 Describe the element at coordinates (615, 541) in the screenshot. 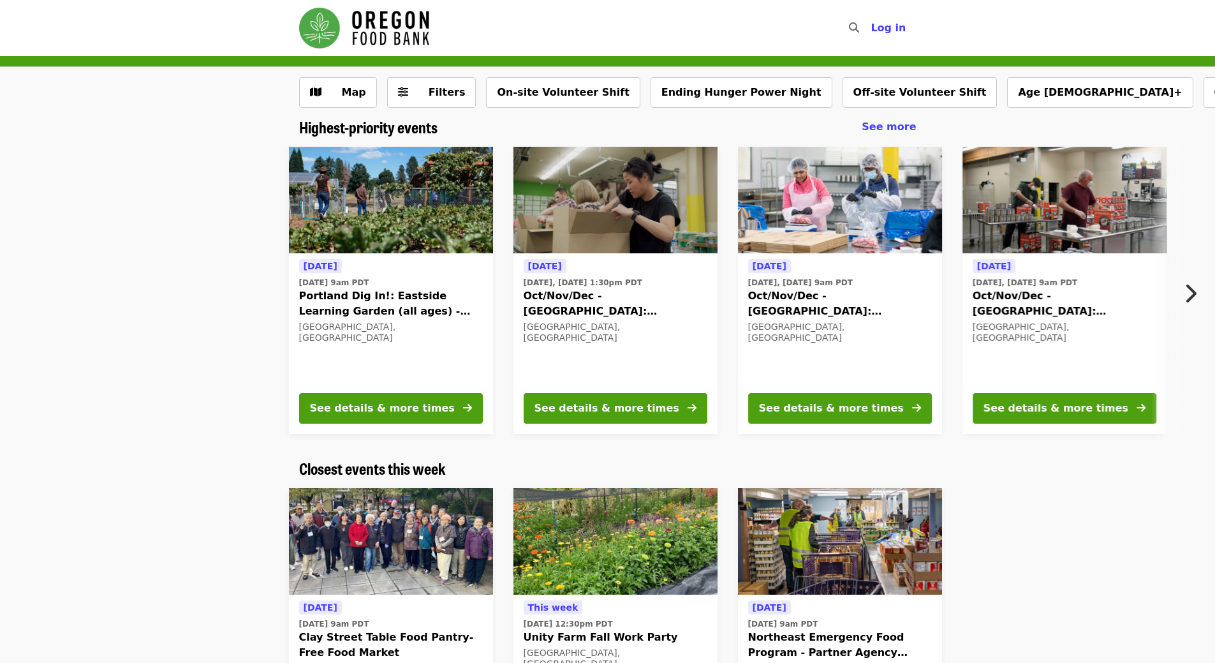

I see `img: Unity Farm Fall Work Party organized by Oregon Food Bank` at that location.